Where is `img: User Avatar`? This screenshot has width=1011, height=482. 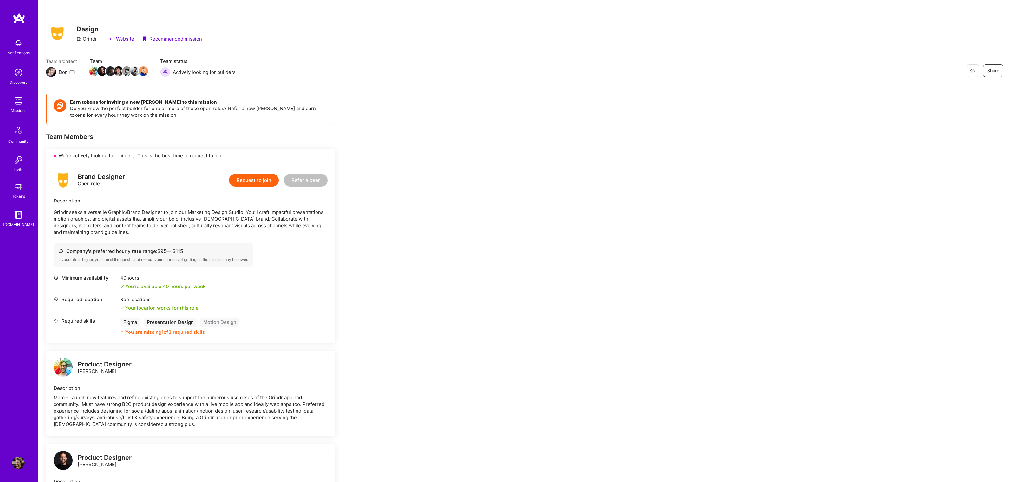
img: User Avatar is located at coordinates (18, 463).